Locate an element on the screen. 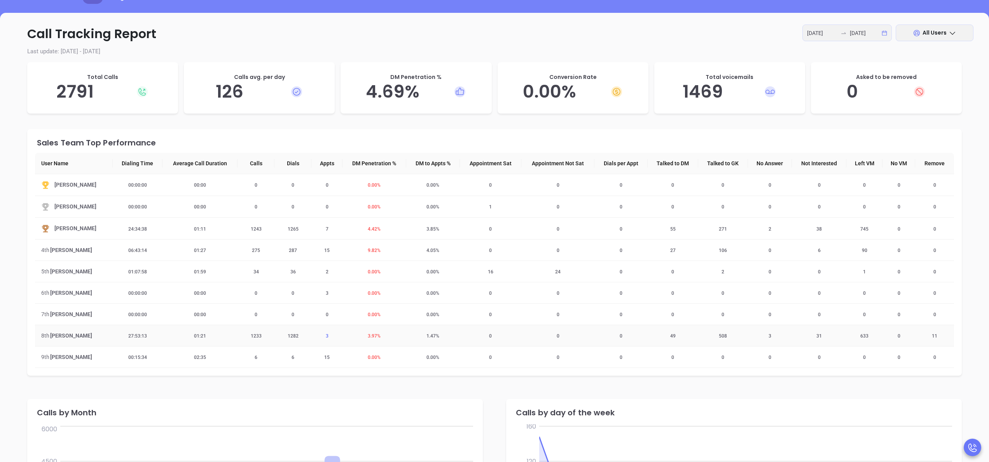  span: 8th is located at coordinates (45, 336).